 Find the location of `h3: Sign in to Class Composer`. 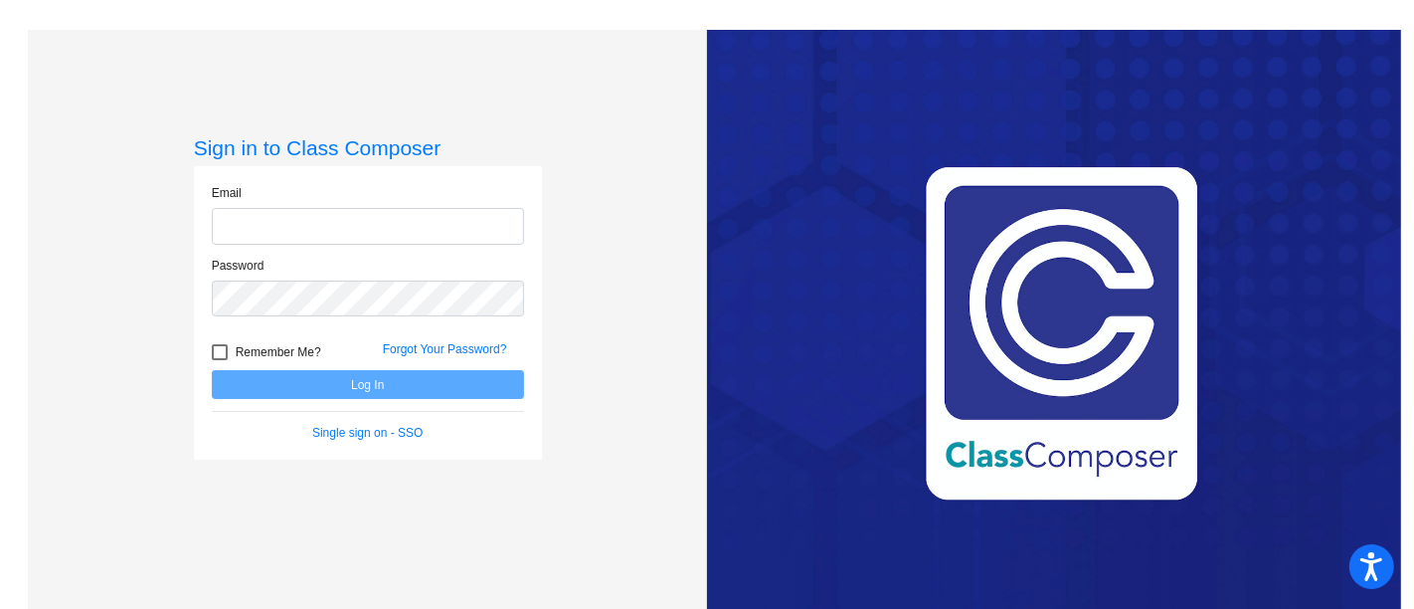

h3: Sign in to Class Composer is located at coordinates (368, 147).